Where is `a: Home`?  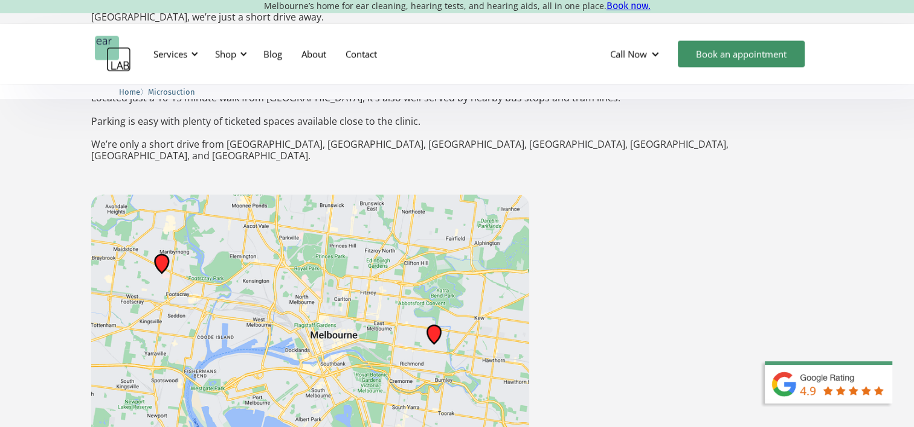
a: Home is located at coordinates (129, 91).